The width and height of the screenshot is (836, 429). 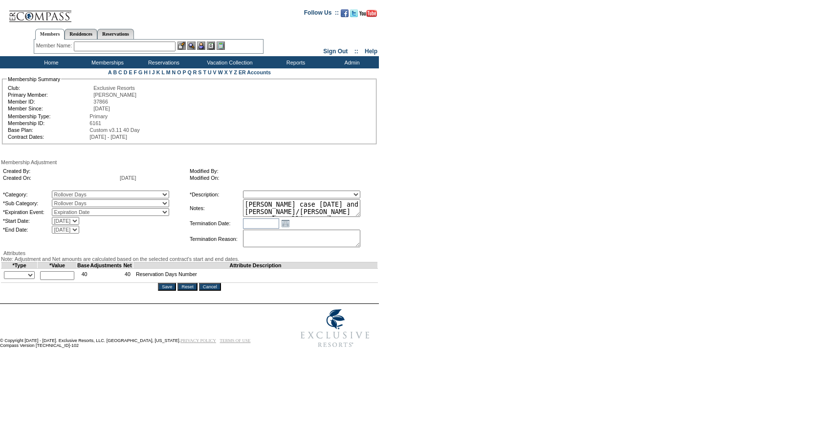 I want to click on td: Reports, so click(x=294, y=62).